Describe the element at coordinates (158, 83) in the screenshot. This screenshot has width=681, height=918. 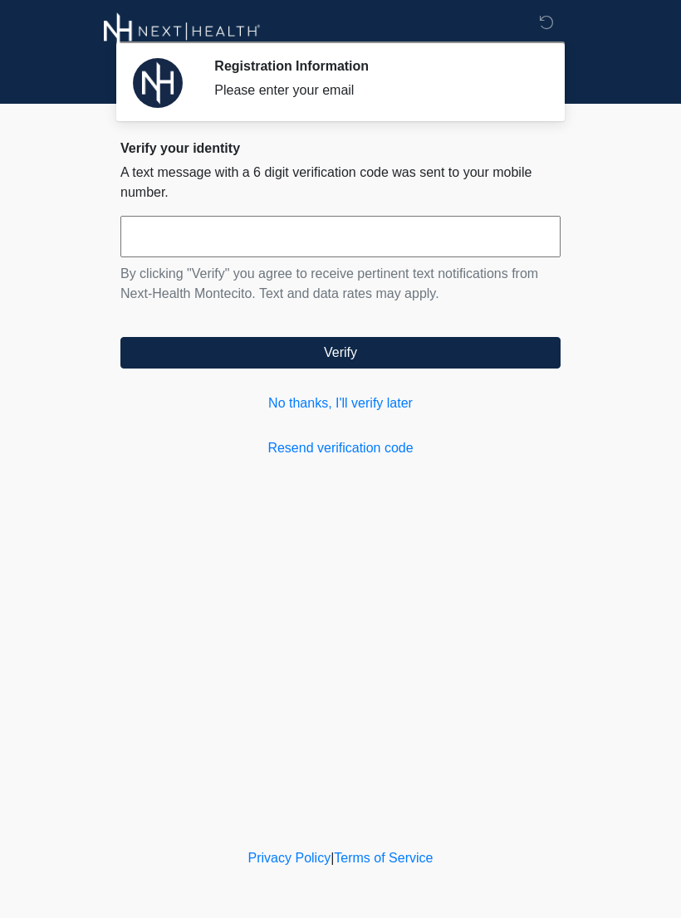
I see `img: Agent Avatar` at that location.